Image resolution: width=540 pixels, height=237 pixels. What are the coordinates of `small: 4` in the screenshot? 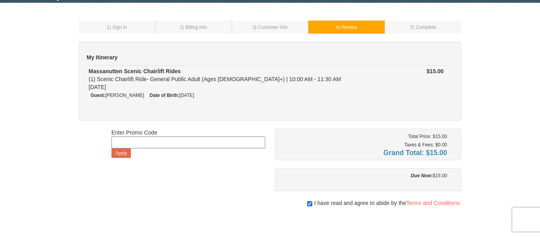 It's located at (346, 27).